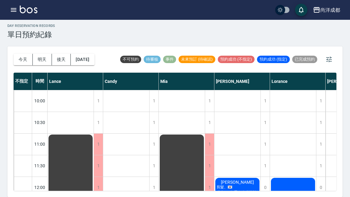  Describe the element at coordinates (131, 81) in the screenshot. I see `div: Candy` at that location.